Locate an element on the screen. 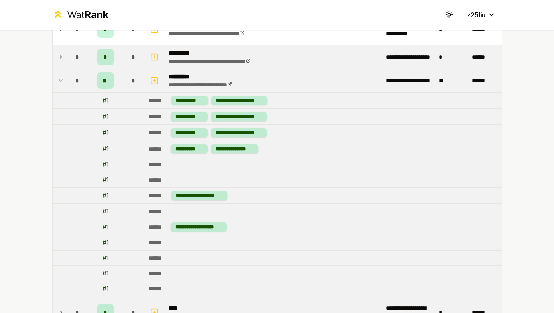 The image size is (554, 313). a: WatRank is located at coordinates (80, 15).